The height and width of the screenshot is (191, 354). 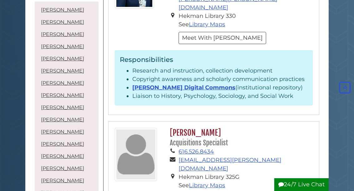 What do you see at coordinates (220, 79) in the screenshot?
I see `li: Copyright awareness and scholarly communication practices` at bounding box center [220, 79].